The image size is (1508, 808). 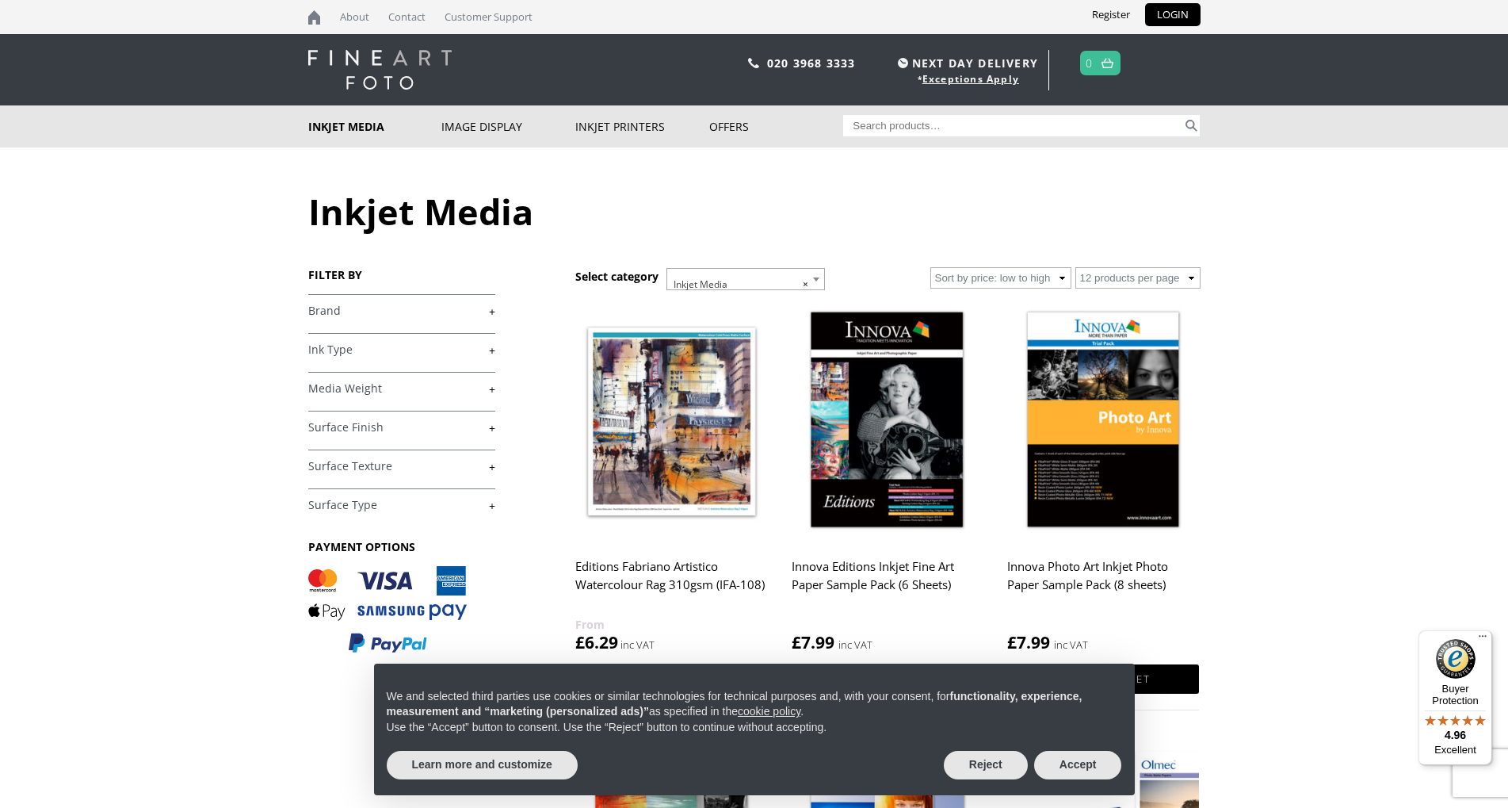 I want to click on a: Offers, so click(x=776, y=126).